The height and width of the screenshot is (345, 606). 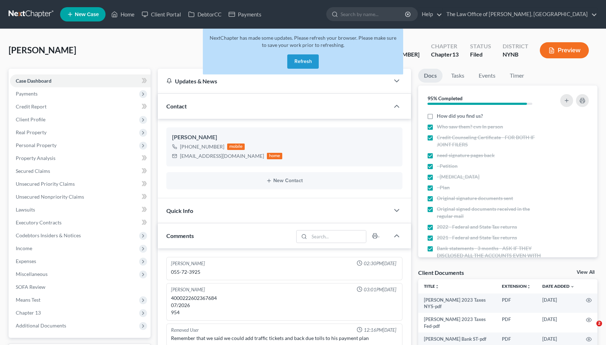 I want to click on span: Original signed documents received in the regular mail, so click(x=491, y=212).